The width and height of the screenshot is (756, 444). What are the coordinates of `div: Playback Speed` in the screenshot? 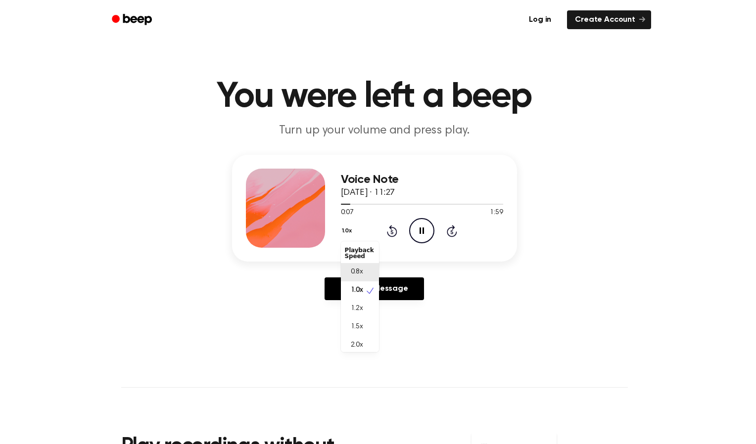 It's located at (360, 253).